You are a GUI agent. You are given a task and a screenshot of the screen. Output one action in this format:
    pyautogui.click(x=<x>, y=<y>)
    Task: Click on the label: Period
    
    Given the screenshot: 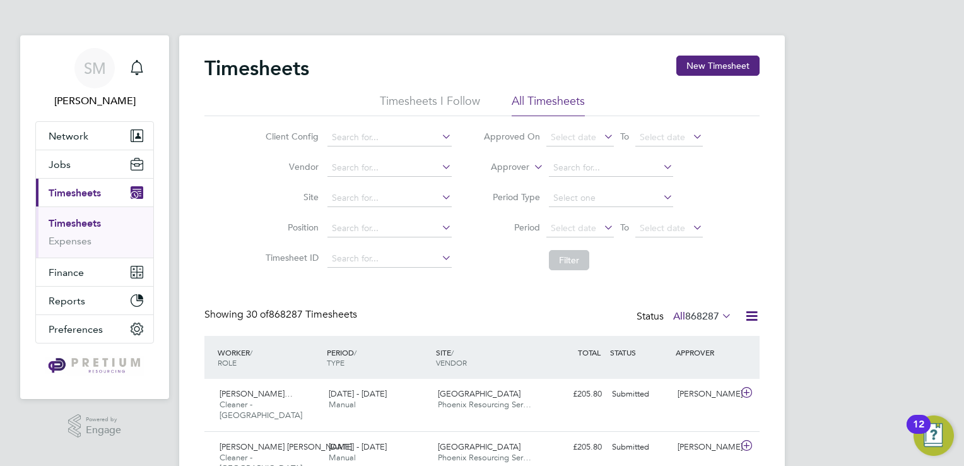 What is the action you would take?
    pyautogui.click(x=512, y=227)
    